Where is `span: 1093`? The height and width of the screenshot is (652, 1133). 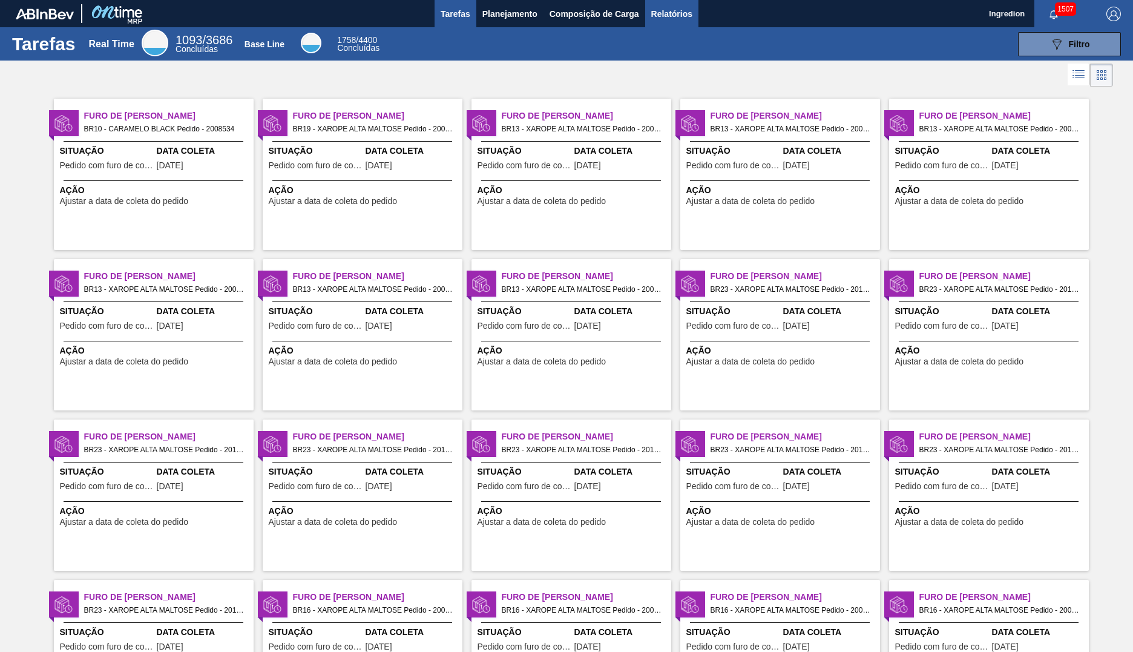
span: 1093 is located at coordinates (189, 40).